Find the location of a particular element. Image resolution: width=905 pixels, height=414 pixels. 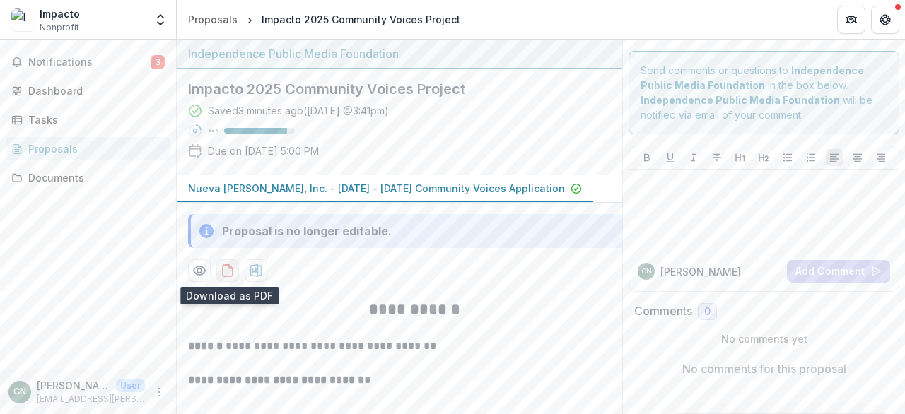

p: No comments yet is located at coordinates (763, 339).